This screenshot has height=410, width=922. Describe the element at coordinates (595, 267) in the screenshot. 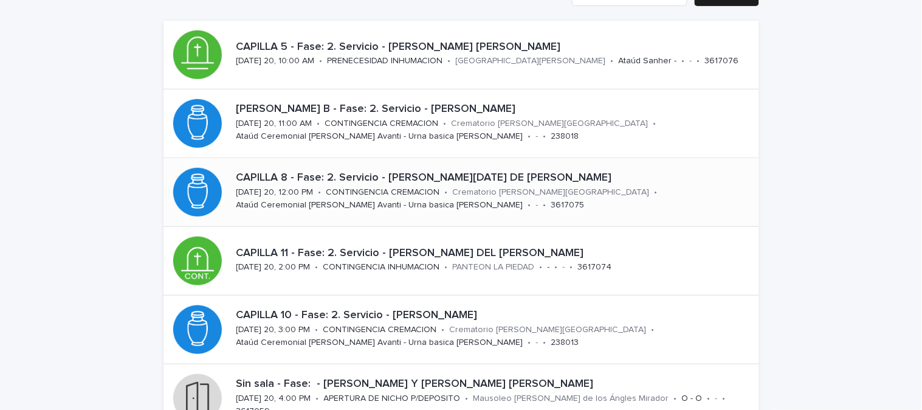

I see `p: 3617074` at that location.